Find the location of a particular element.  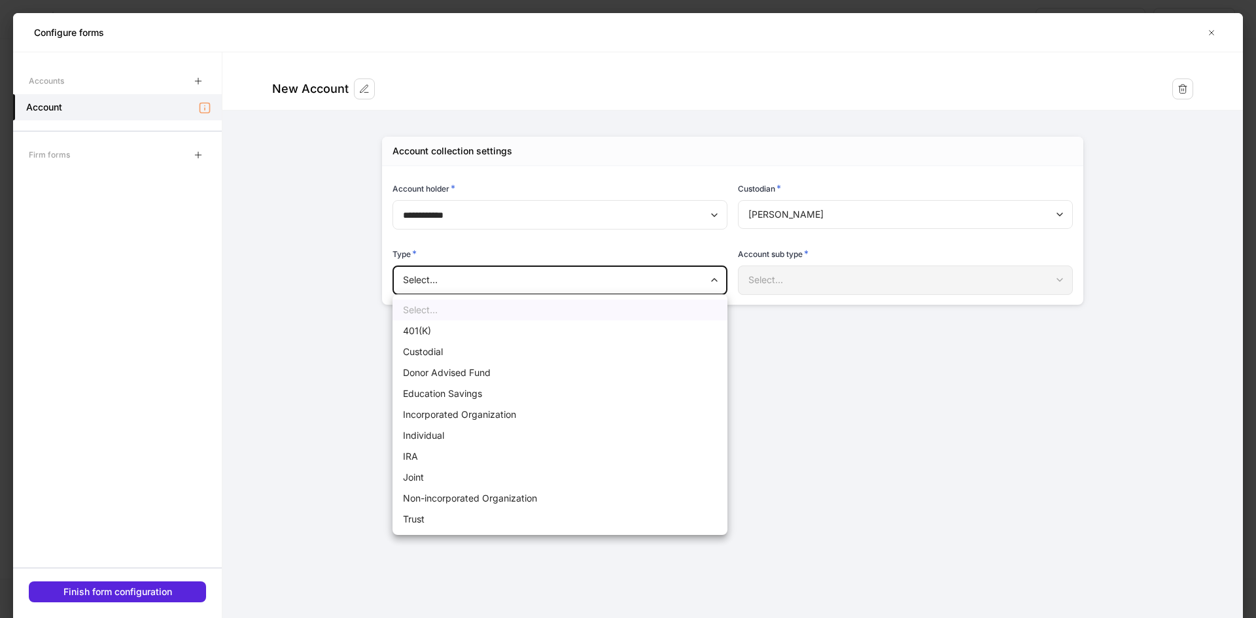

li: Custodial is located at coordinates (560, 352).